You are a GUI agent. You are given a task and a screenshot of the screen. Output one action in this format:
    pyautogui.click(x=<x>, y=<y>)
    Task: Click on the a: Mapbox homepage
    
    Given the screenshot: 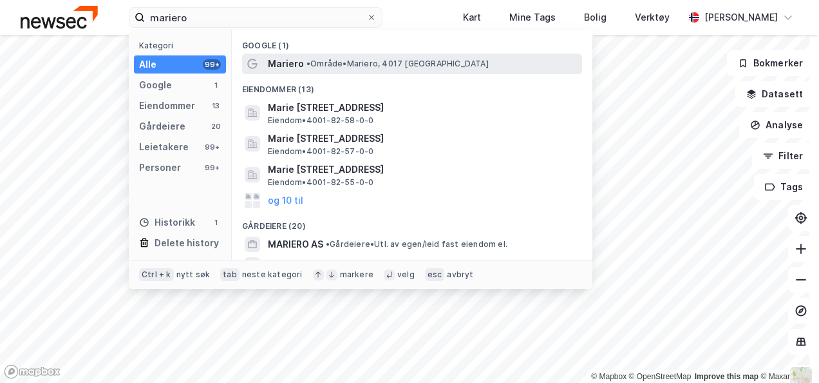 What is the action you would take?
    pyautogui.click(x=32, y=371)
    